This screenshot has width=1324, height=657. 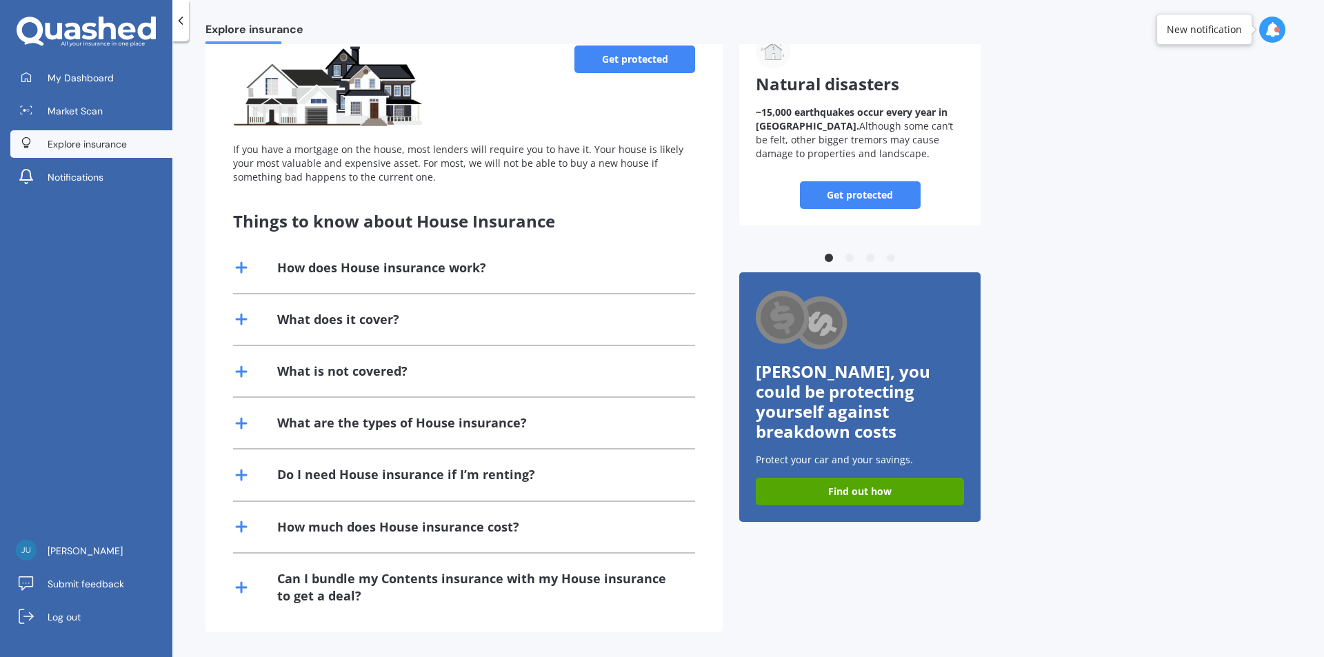 What do you see at coordinates (91, 111) in the screenshot?
I see `a: Market Scan` at bounding box center [91, 111].